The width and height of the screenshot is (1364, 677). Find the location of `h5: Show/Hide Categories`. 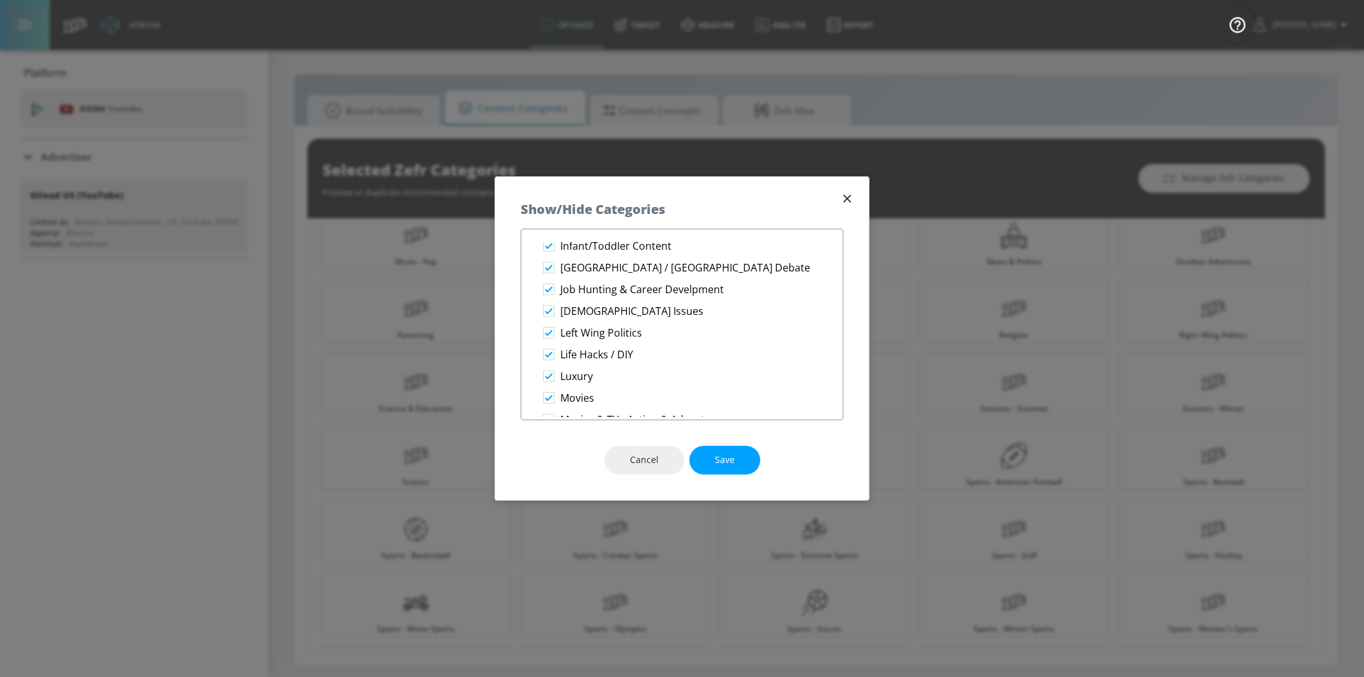

h5: Show/Hide Categories is located at coordinates (593, 209).